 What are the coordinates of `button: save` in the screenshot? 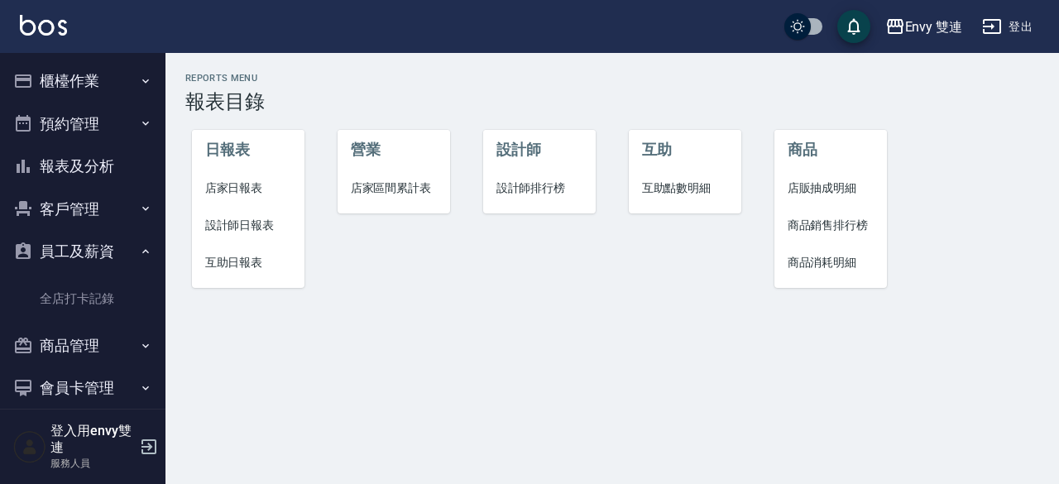 It's located at (854, 26).